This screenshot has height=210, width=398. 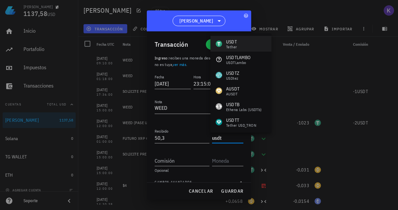 What do you see at coordinates (219, 91) in the screenshot?
I see `div: AUSDT-icon` at bounding box center [219, 91].